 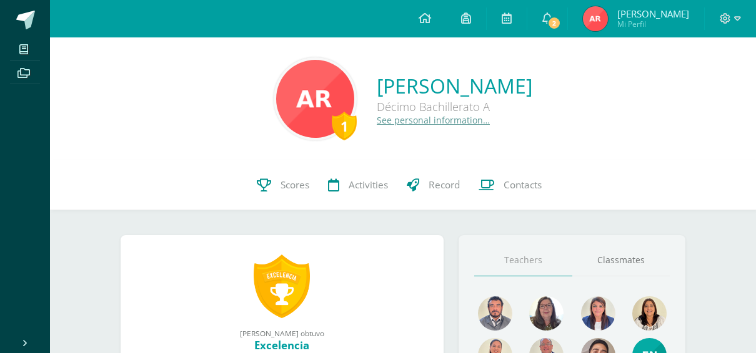 What do you see at coordinates (510, 185) in the screenshot?
I see `a: Contacts` at bounding box center [510, 185].